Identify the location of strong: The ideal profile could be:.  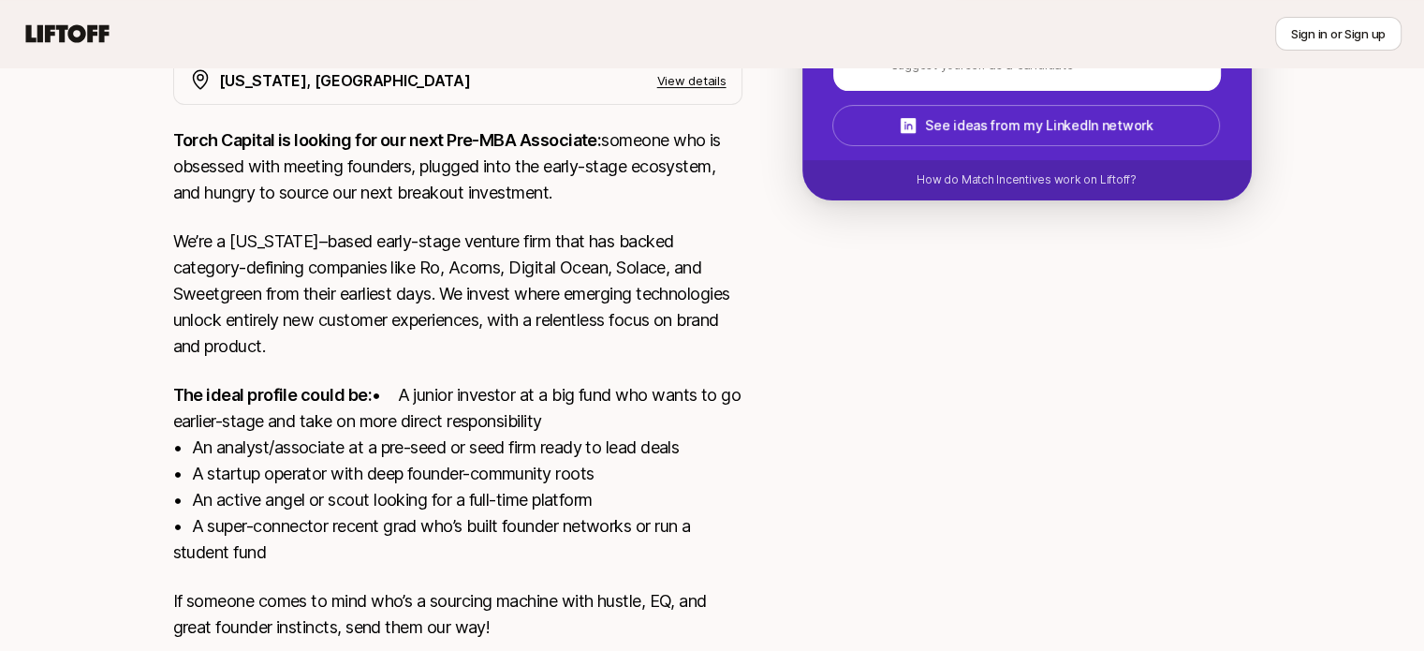
(272, 394).